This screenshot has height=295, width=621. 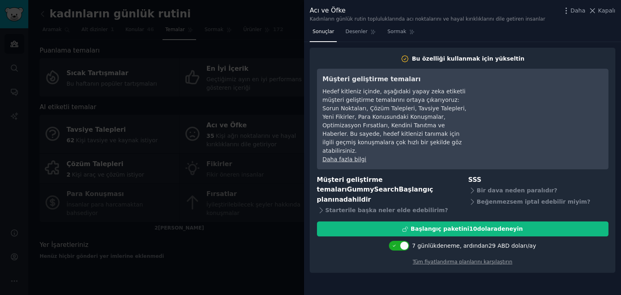 I want to click on font: ile başka neler elde edebilirim, so click(x=396, y=210).